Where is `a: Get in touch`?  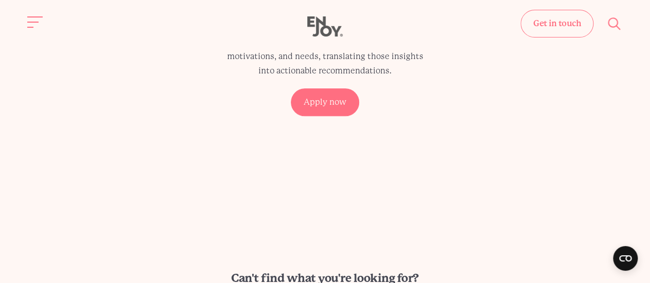 a: Get in touch is located at coordinates (557, 24).